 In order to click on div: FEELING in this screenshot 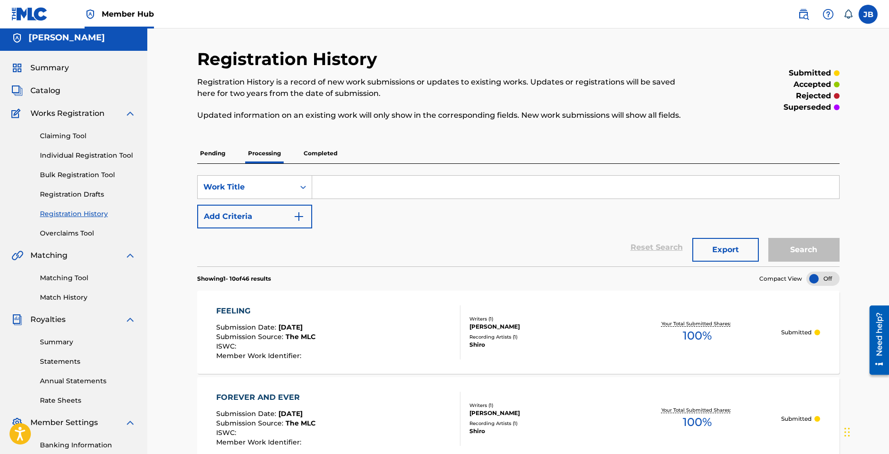, I will do `click(266, 311)`.